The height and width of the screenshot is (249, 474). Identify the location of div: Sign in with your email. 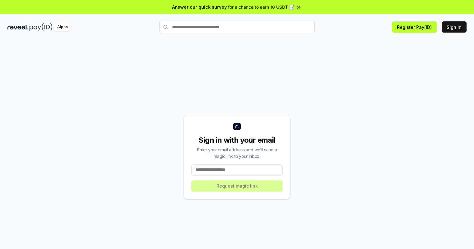
(237, 140).